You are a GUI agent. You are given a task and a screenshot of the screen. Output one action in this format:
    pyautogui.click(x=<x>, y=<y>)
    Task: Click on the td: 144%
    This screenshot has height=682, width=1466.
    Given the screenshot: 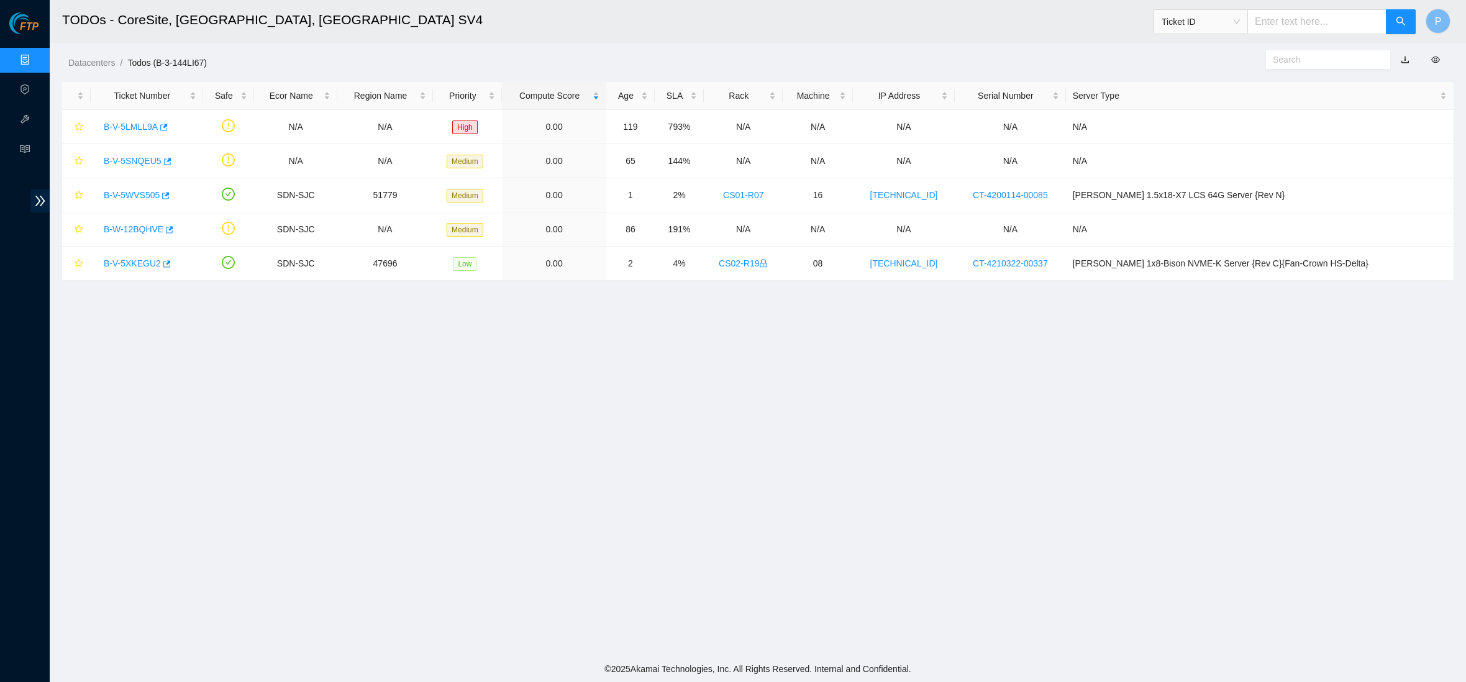 What is the action you would take?
    pyautogui.click(x=679, y=161)
    